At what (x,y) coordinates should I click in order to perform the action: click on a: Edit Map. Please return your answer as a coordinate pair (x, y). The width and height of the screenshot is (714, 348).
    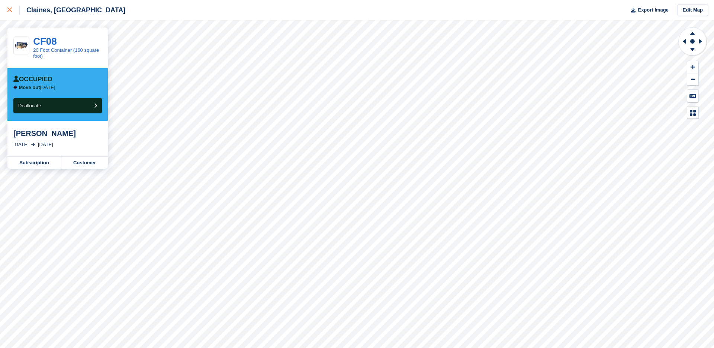
    Looking at the image, I should click on (693, 10).